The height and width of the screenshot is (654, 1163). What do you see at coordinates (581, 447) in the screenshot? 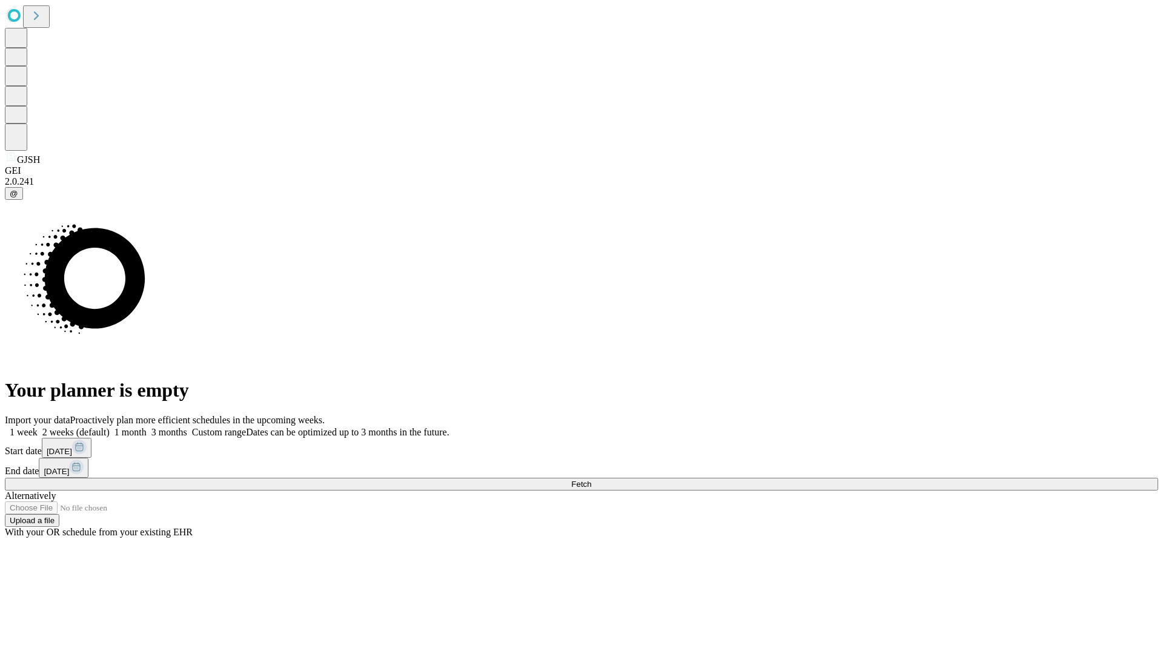
I see `div: Start date` at bounding box center [581, 447].